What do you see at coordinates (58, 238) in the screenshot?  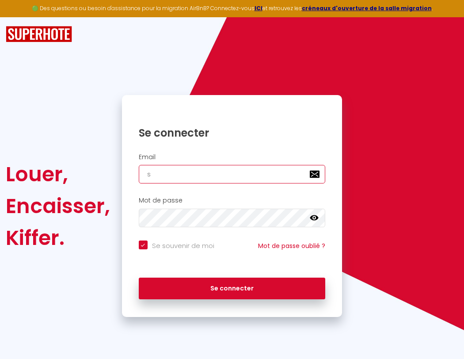 I see `div: Kiffer.` at bounding box center [58, 238].